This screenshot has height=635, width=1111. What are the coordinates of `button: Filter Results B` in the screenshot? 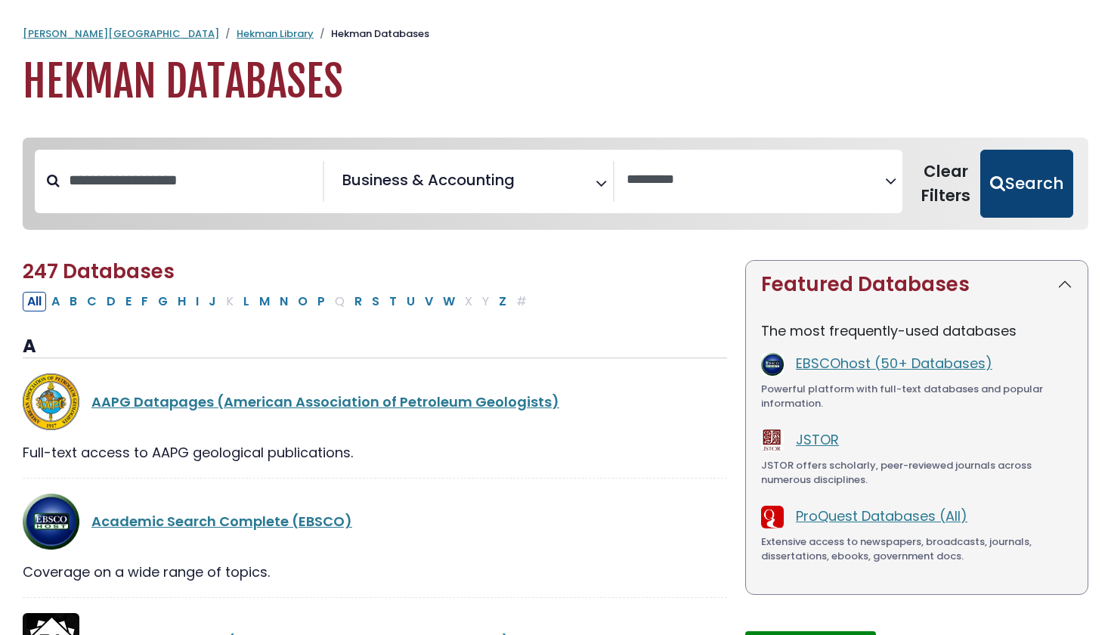 It's located at (73, 302).